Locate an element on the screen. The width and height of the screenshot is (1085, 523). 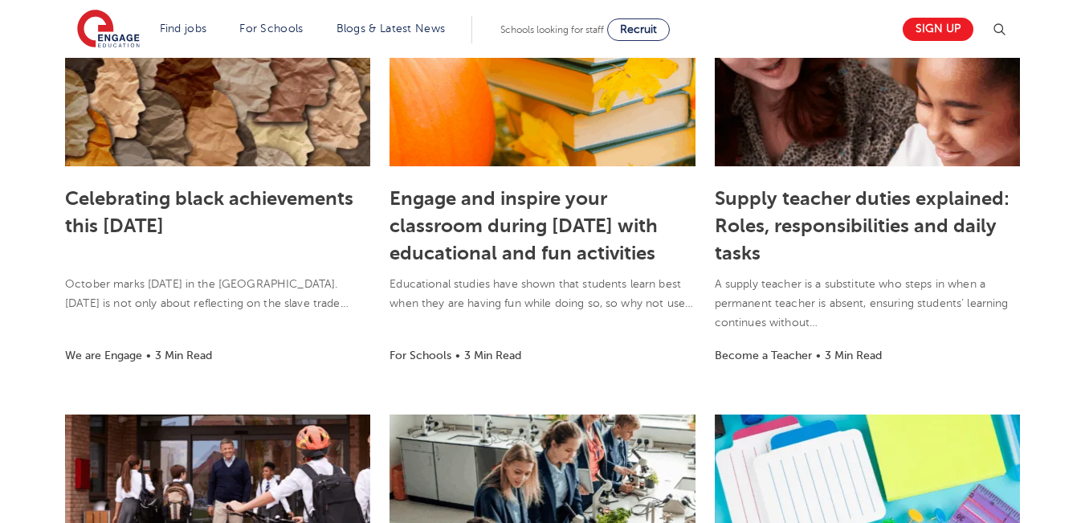
a: For Schools is located at coordinates (271, 28).